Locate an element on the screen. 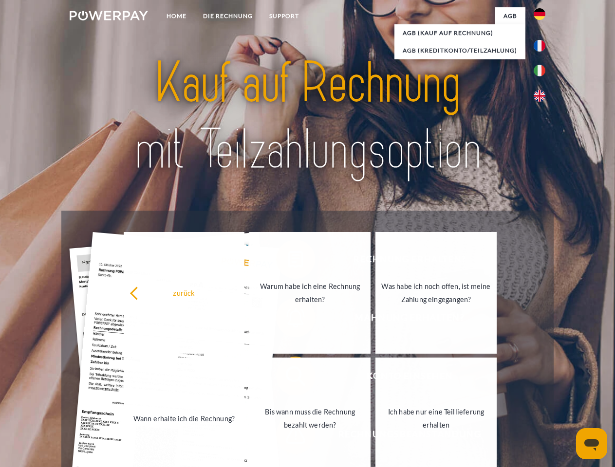 This screenshot has width=615, height=467. img: title-powerpay_de.svg is located at coordinates (307, 116).